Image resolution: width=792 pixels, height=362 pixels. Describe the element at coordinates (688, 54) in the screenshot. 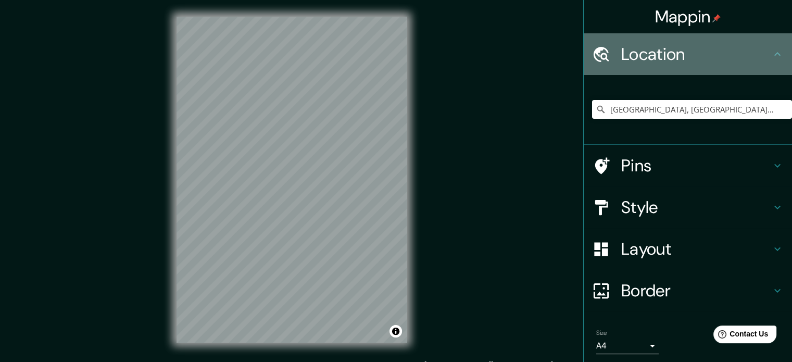

I see `div: Location` at that location.